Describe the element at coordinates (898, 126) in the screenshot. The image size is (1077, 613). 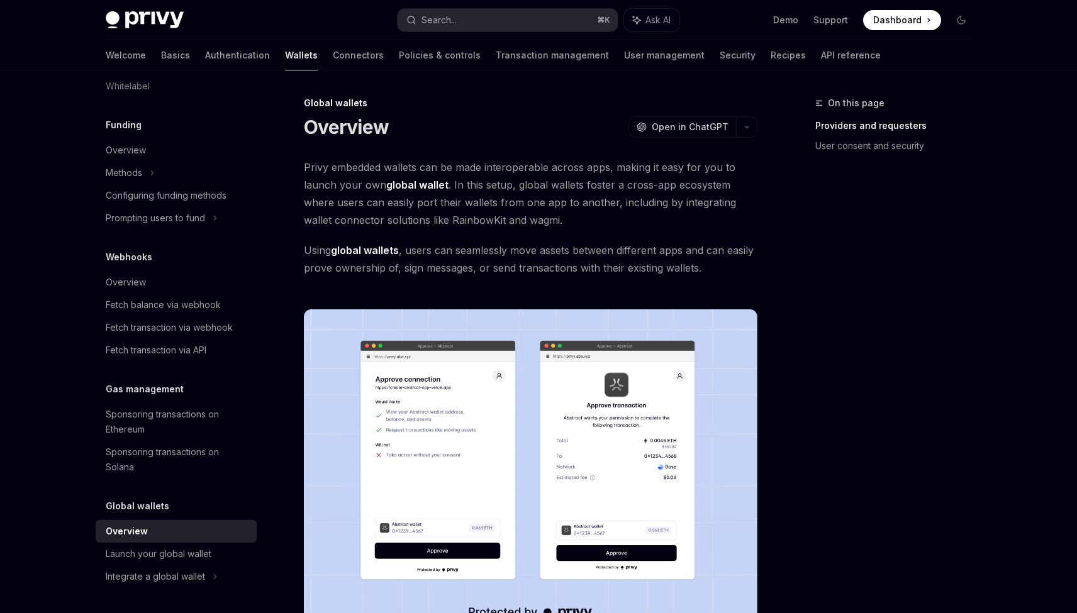
I see `a: Providers and requesters` at that location.